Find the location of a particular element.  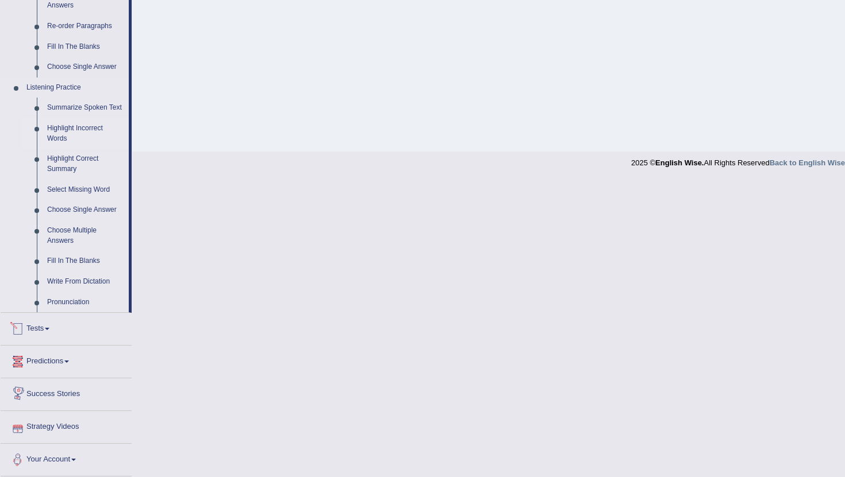

a: Write From Dictation is located at coordinates (85, 282).